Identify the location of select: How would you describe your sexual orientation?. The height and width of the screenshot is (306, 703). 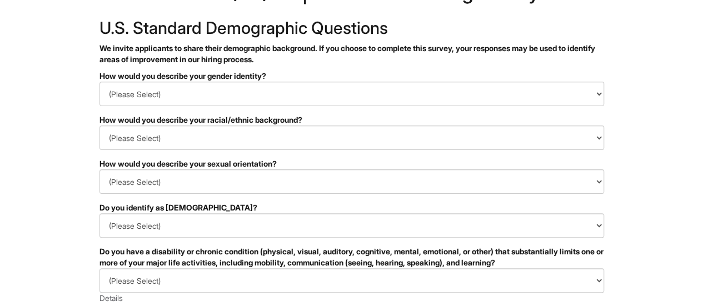
(352, 182).